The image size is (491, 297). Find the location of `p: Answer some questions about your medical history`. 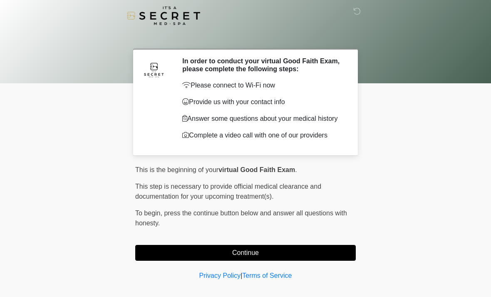

p: Answer some questions about your medical history is located at coordinates (263, 119).